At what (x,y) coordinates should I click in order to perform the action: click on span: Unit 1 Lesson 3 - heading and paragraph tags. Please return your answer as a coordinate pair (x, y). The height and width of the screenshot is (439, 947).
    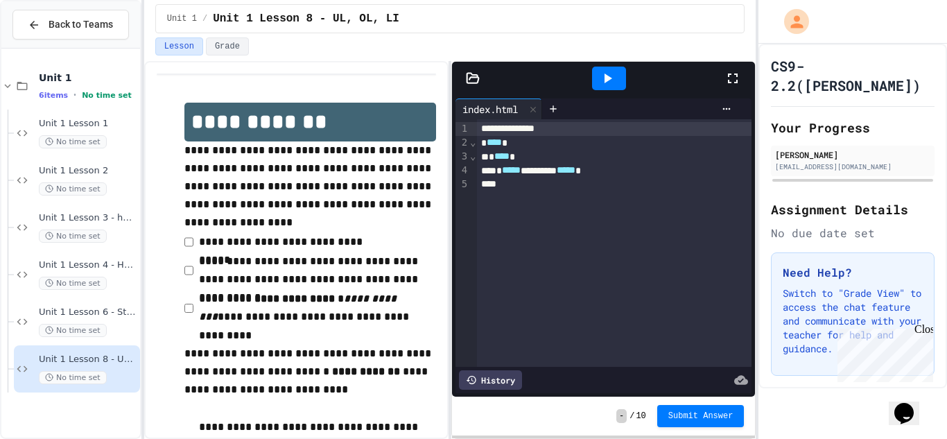
    Looking at the image, I should click on (88, 218).